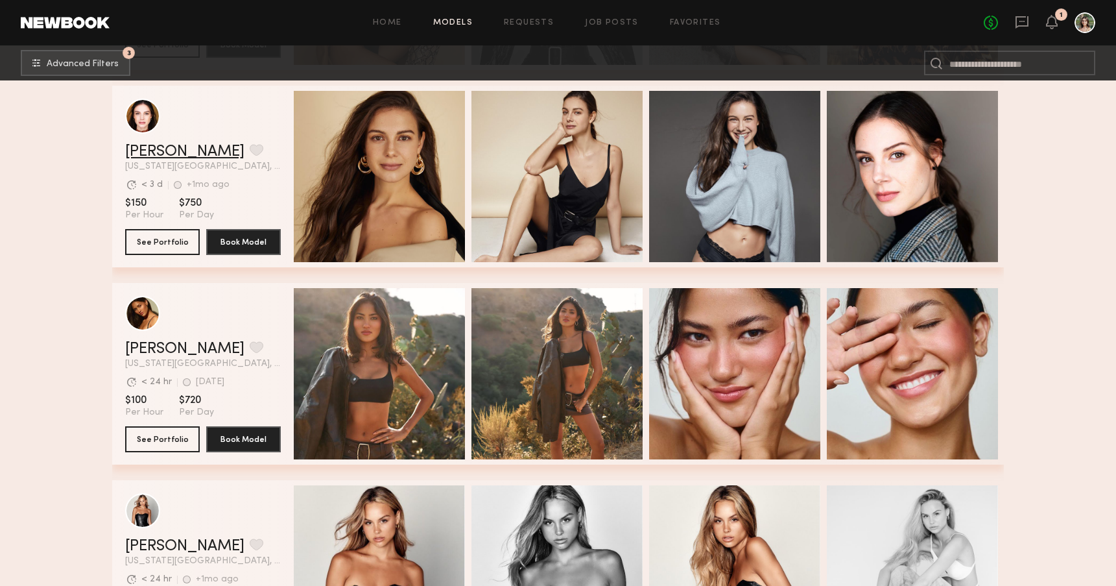 This screenshot has height=586, width=1116. Describe the element at coordinates (144, 203) in the screenshot. I see `span: $150` at that location.